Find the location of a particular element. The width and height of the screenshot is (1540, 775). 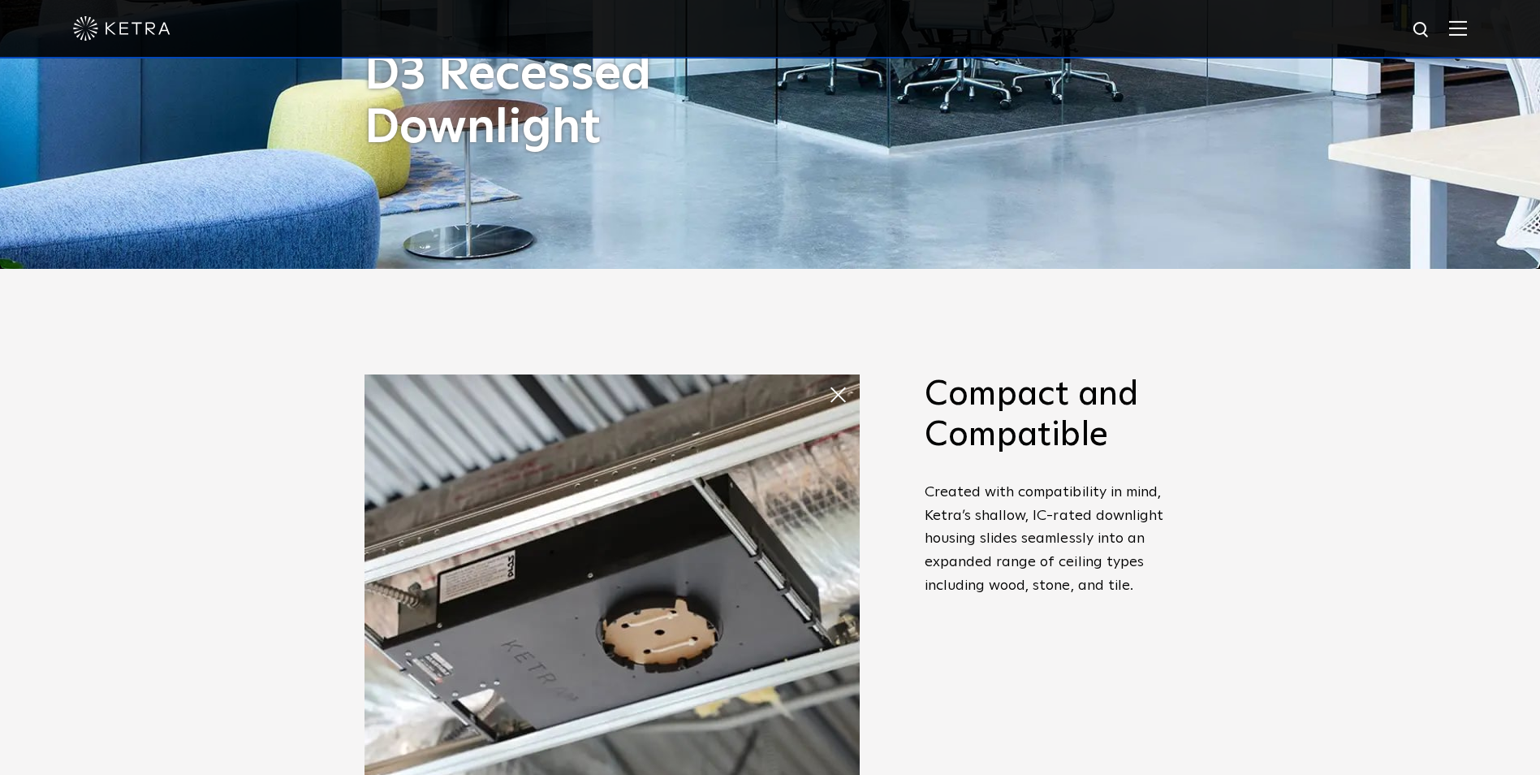

img: search icon is located at coordinates (1422, 30).